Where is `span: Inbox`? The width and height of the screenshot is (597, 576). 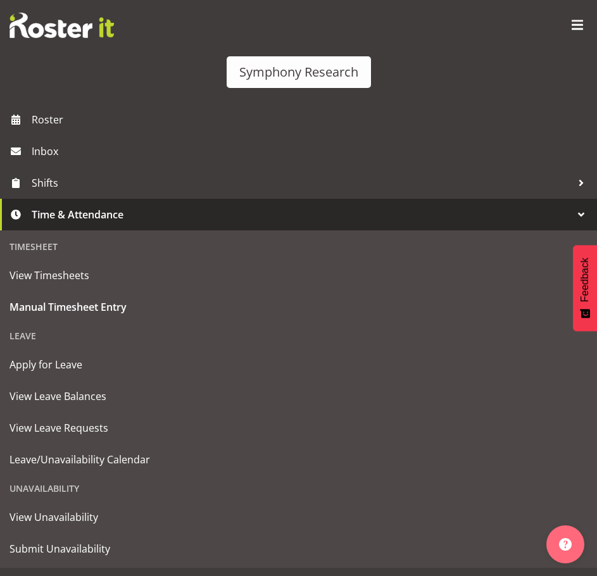
span: Inbox is located at coordinates (311, 151).